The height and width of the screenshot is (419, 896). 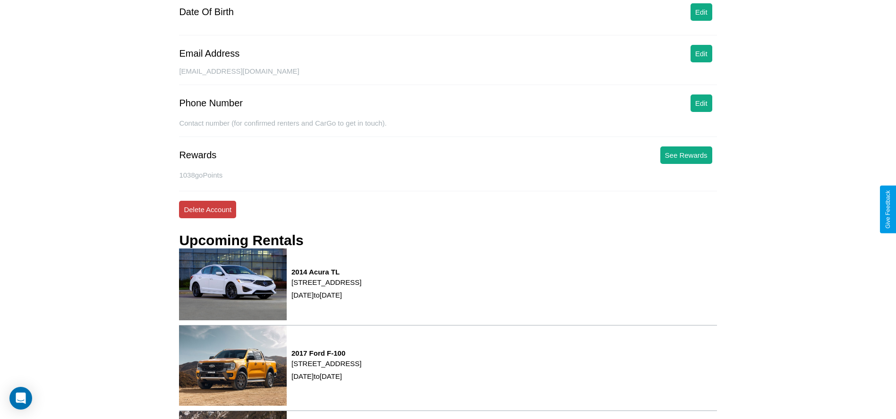 What do you see at coordinates (887, 209) in the screenshot?
I see `div: Give Feedback` at bounding box center [887, 209].